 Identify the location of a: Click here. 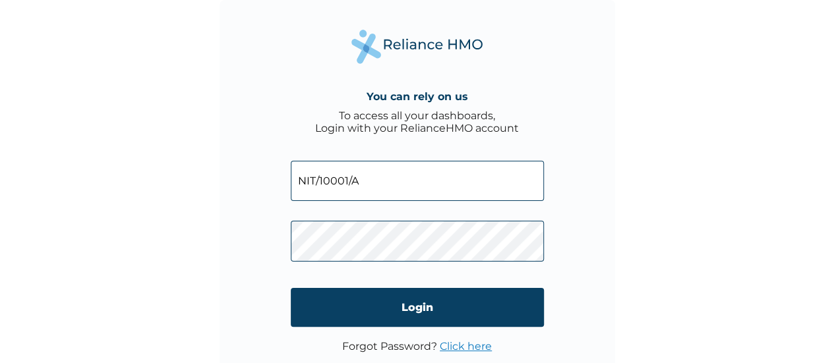
(466, 346).